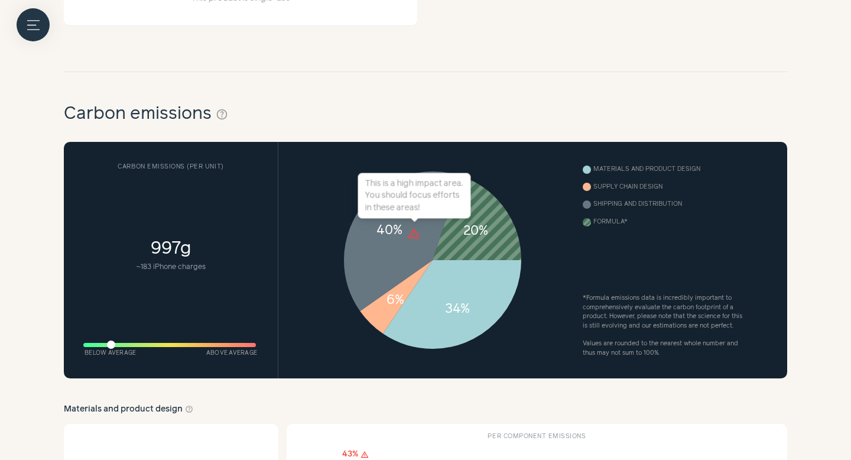 This screenshot has height=460, width=851. Describe the element at coordinates (171, 167) in the screenshot. I see `h3: Carbon emissions ( per unit )` at that location.